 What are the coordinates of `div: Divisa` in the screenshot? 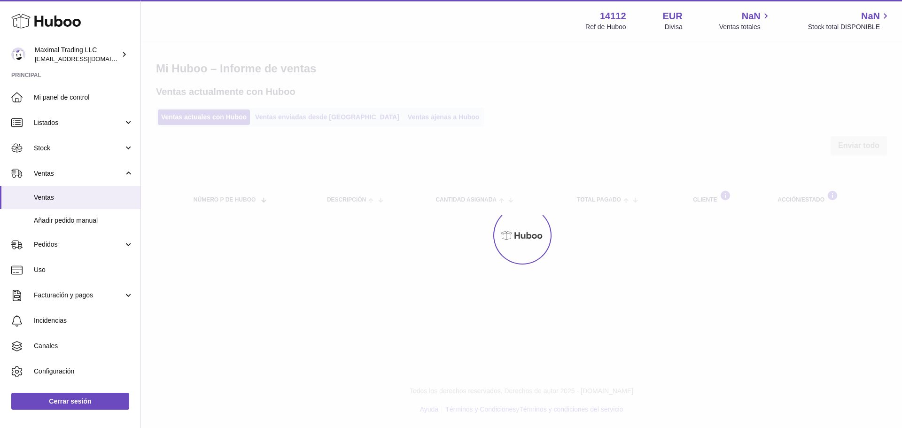 It's located at (674, 27).